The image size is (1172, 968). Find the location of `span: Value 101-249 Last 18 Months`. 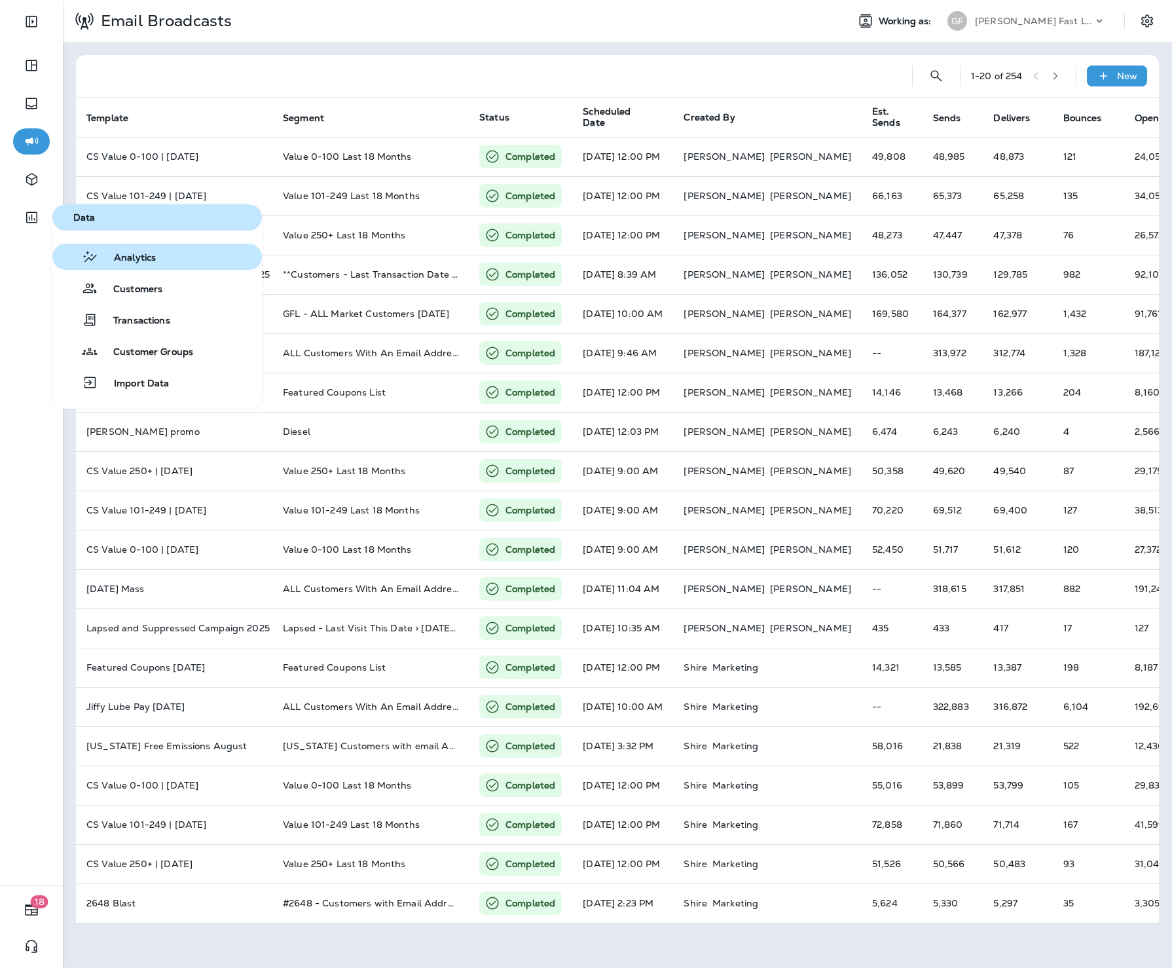

span: Value 101-249 Last 18 Months is located at coordinates (351, 824).